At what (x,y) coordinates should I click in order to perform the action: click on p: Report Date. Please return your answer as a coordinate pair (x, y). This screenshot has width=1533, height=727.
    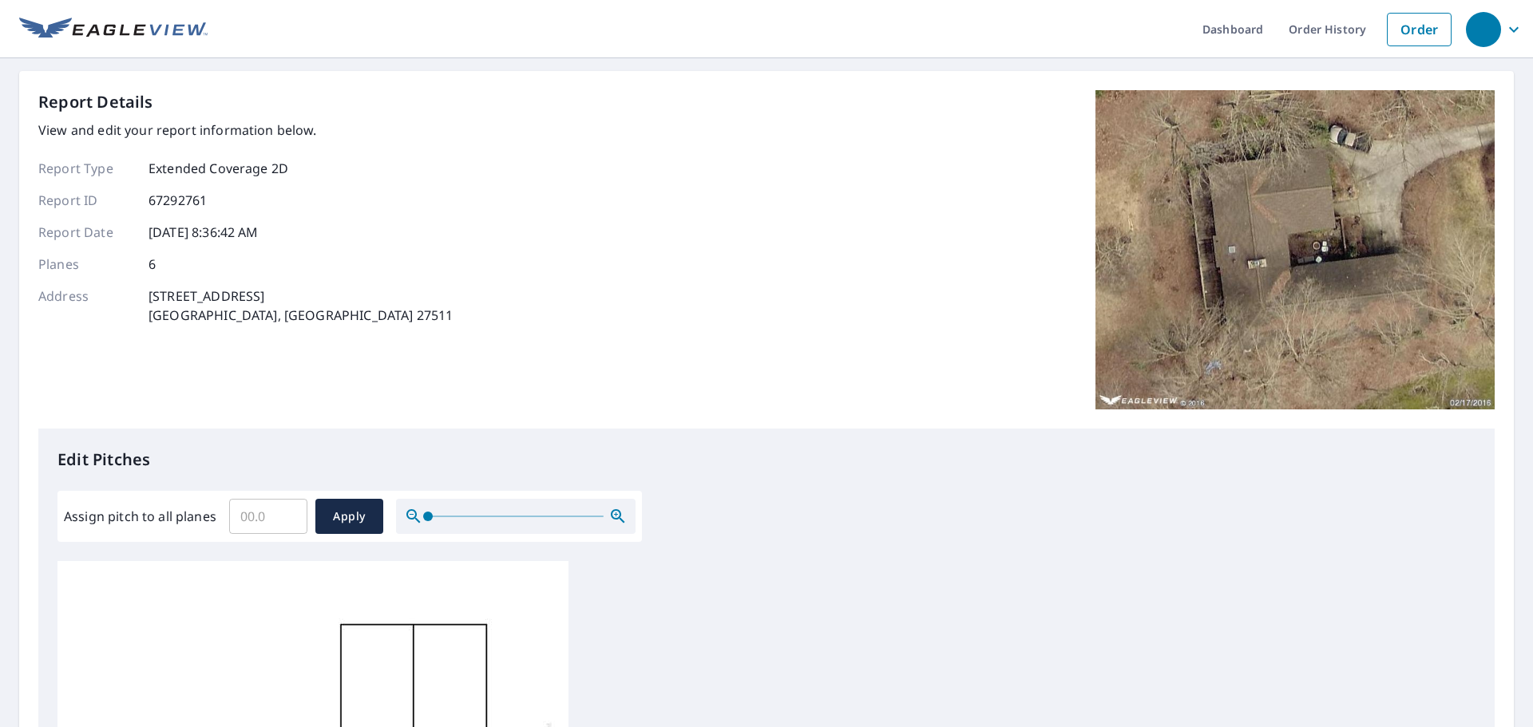
    Looking at the image, I should click on (86, 232).